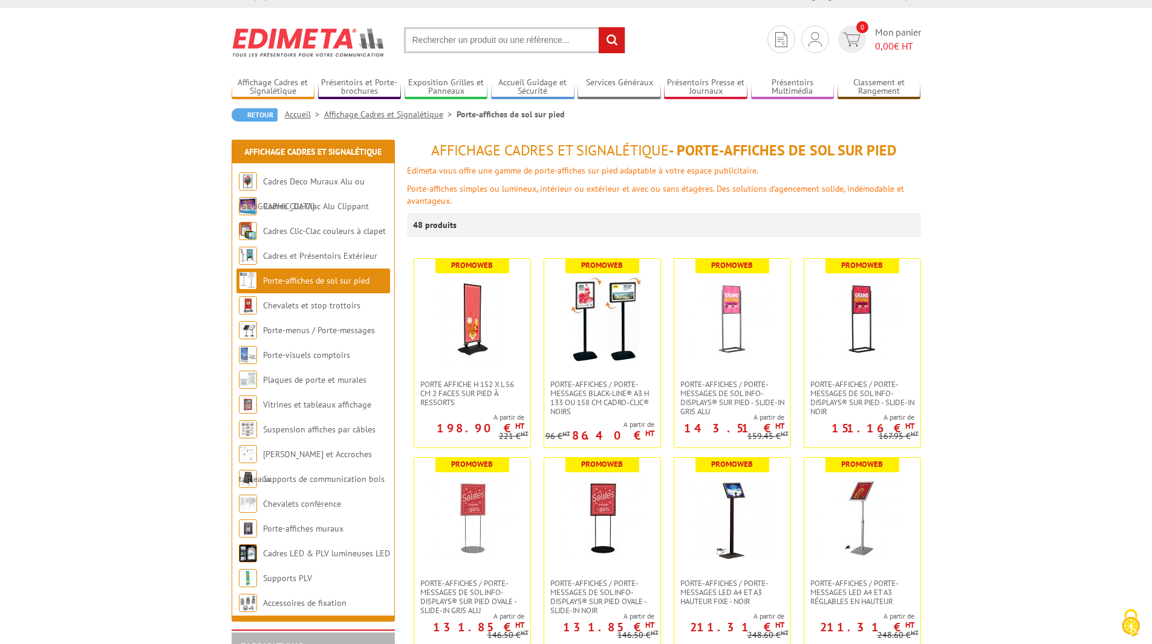  What do you see at coordinates (514, 436) in the screenshot?
I see `p: 221 €` at bounding box center [514, 436].